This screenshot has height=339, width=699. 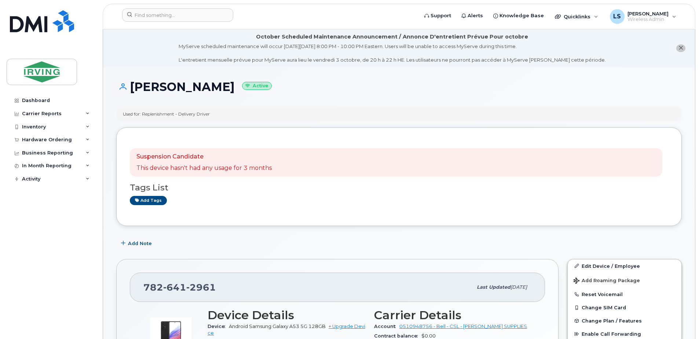 I want to click on span: $0.00, so click(x=428, y=335).